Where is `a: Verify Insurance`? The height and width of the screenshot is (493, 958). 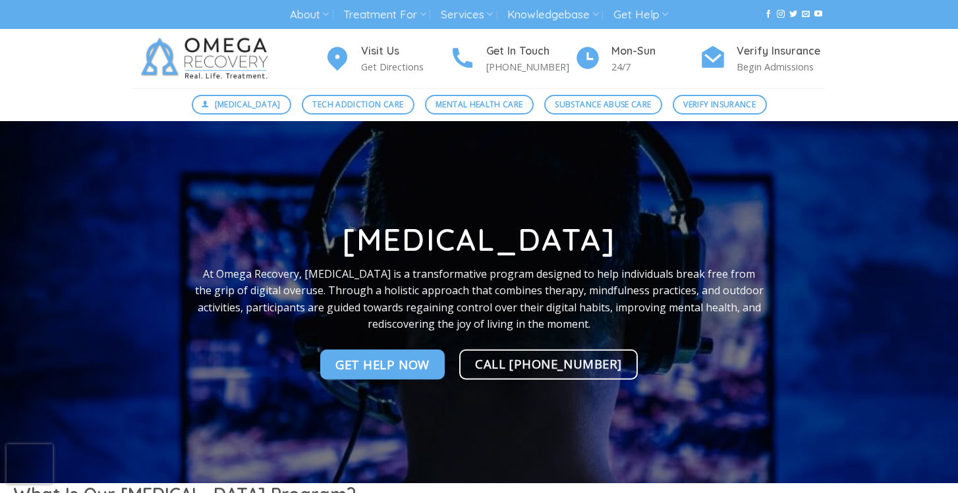
a: Verify Insurance is located at coordinates (719, 105).